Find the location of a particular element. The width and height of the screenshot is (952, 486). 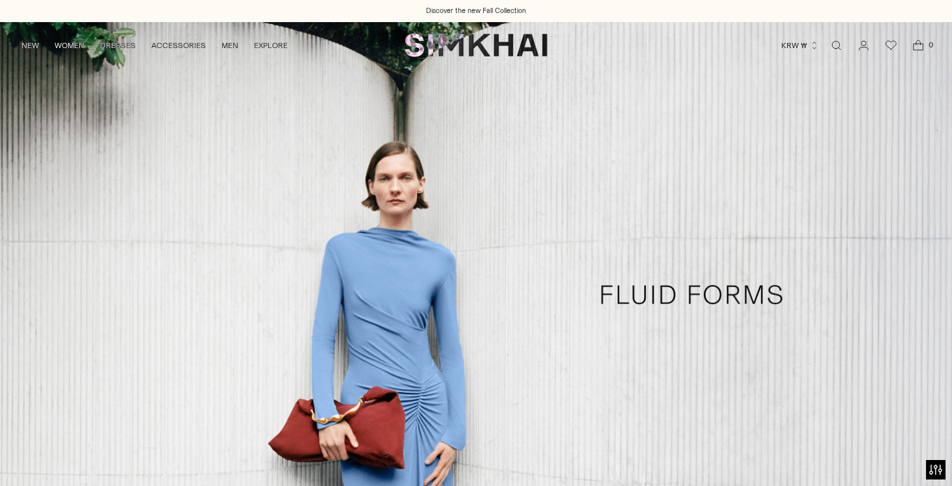

a: ACCESSORIES is located at coordinates (179, 45).